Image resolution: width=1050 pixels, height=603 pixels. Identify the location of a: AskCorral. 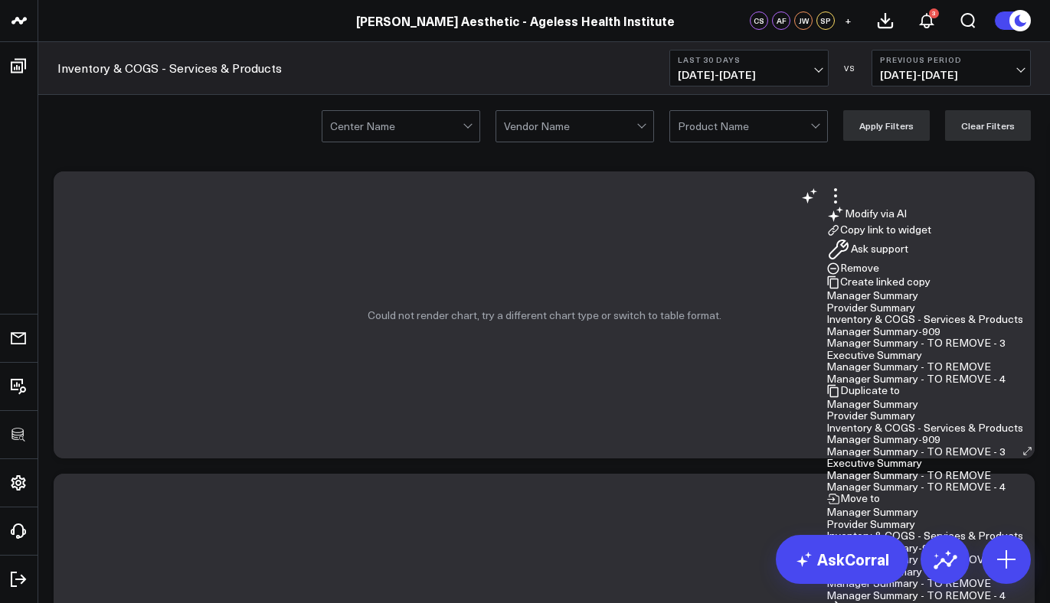
(841, 560).